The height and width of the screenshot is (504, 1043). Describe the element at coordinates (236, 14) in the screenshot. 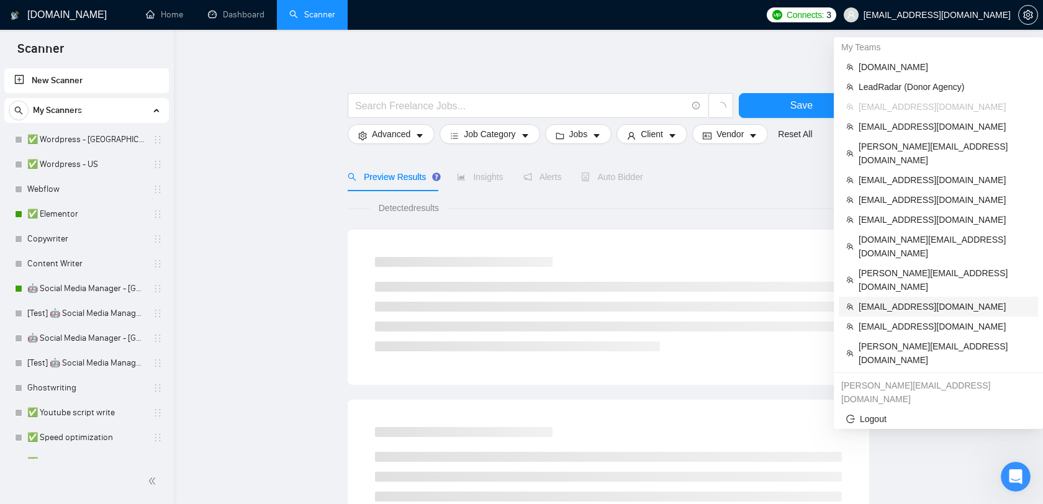

I see `a: dashboardDashboard` at that location.